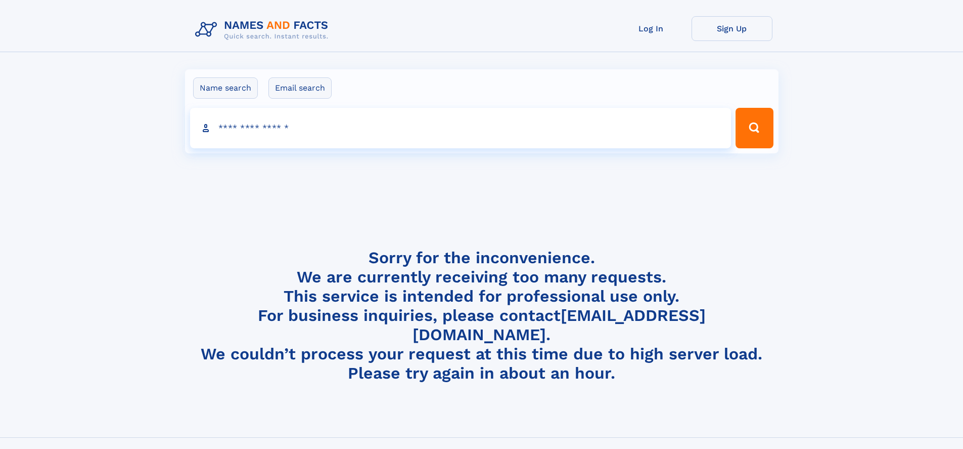  I want to click on label: Email search, so click(300, 88).